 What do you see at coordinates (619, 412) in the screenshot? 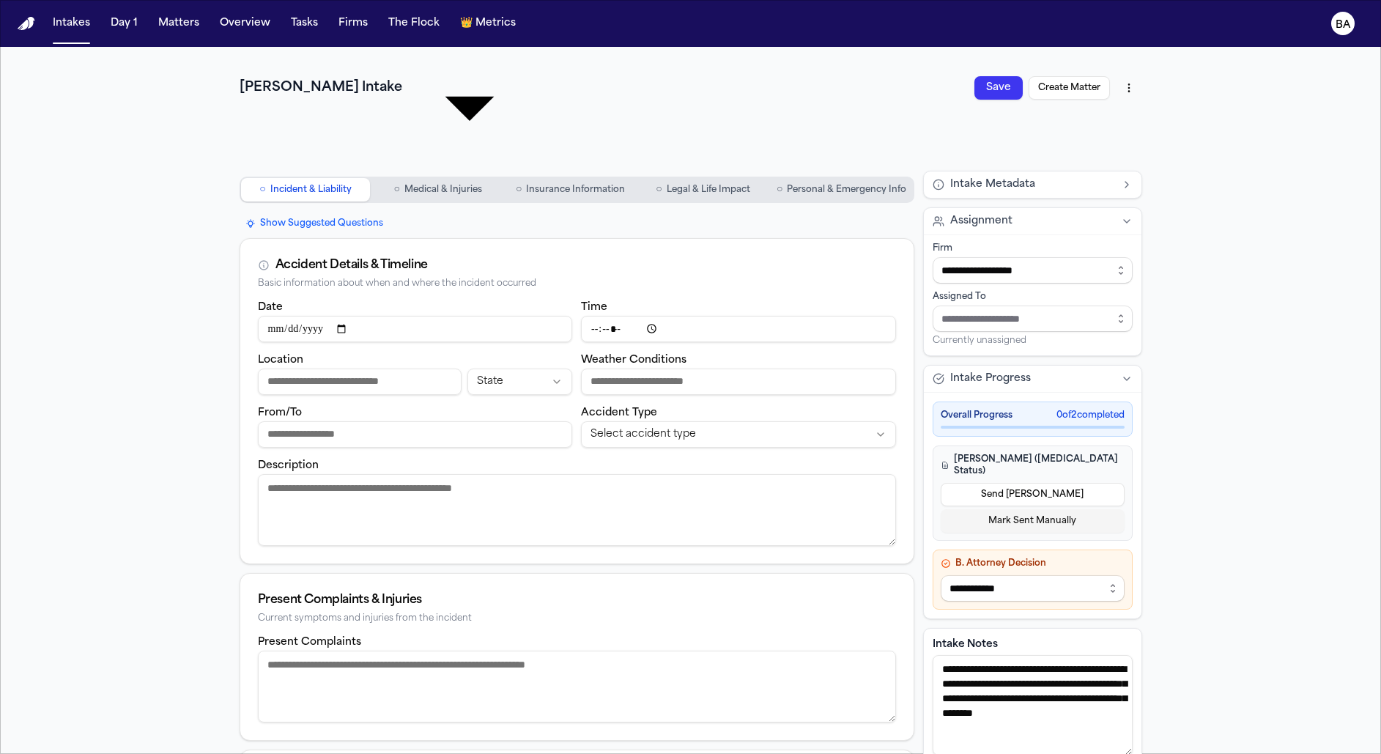
I see `label: Accident Type` at bounding box center [619, 412].